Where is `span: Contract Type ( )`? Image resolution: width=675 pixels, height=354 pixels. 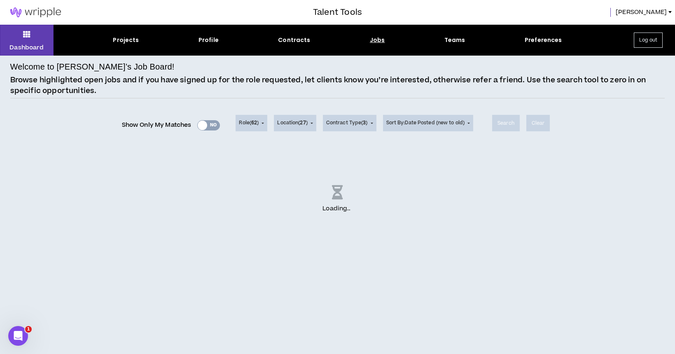
span: Contract Type ( ) is located at coordinates (347, 123).